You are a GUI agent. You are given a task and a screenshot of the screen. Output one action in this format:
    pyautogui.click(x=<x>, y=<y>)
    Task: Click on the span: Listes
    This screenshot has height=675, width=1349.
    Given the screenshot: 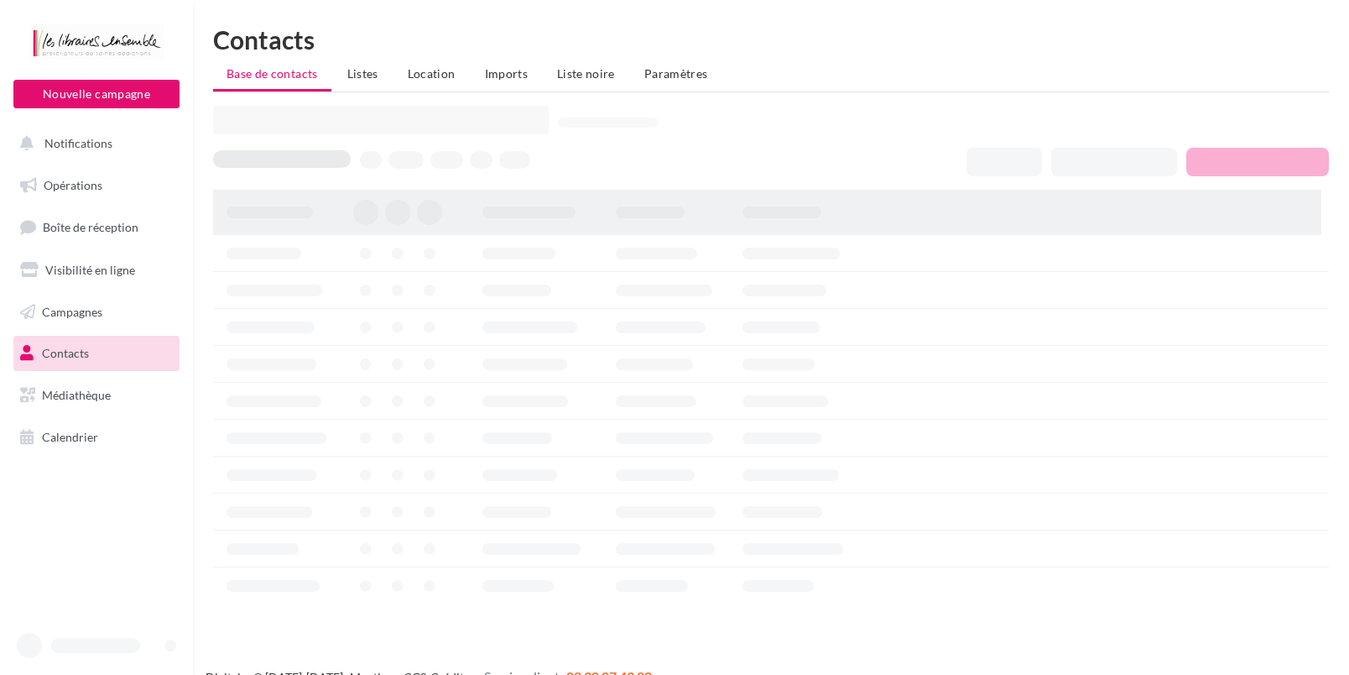 What is the action you would take?
    pyautogui.click(x=362, y=73)
    